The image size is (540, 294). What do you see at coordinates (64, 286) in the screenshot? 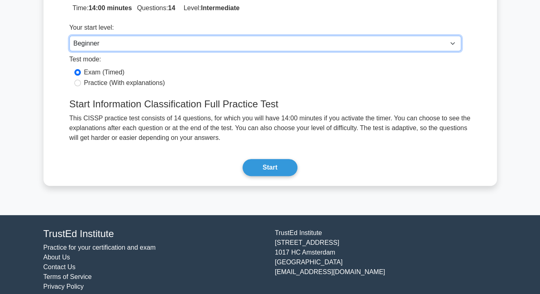
I see `a: Privacy Policy` at bounding box center [64, 286].